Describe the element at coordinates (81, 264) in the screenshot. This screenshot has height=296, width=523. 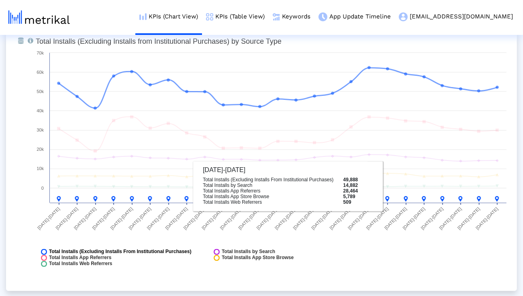
I see `span: Total Installs Web Referrers` at that location.